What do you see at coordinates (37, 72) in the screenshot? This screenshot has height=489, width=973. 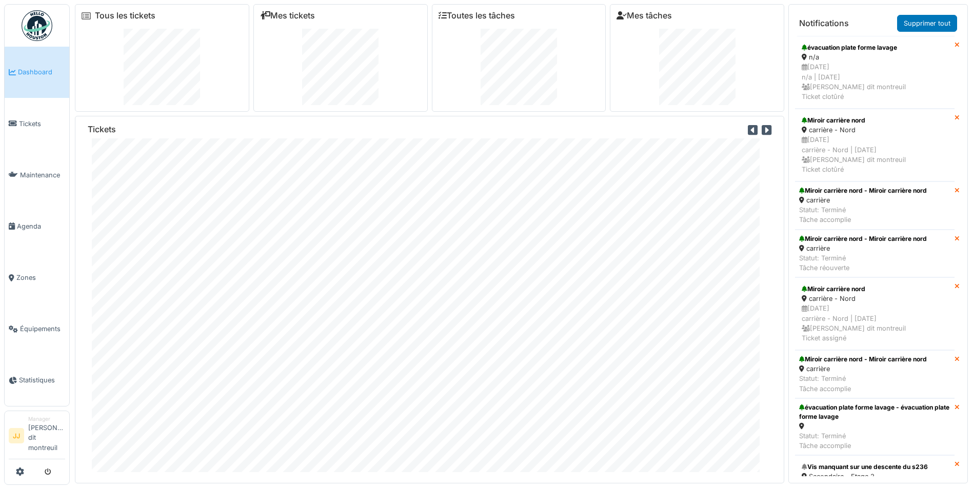 I see `a: Dashboard` at bounding box center [37, 72].